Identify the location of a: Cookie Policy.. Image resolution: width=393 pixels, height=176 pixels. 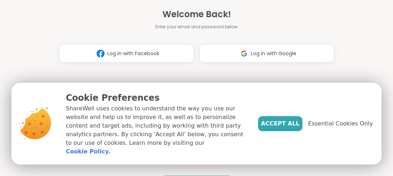
(88, 151).